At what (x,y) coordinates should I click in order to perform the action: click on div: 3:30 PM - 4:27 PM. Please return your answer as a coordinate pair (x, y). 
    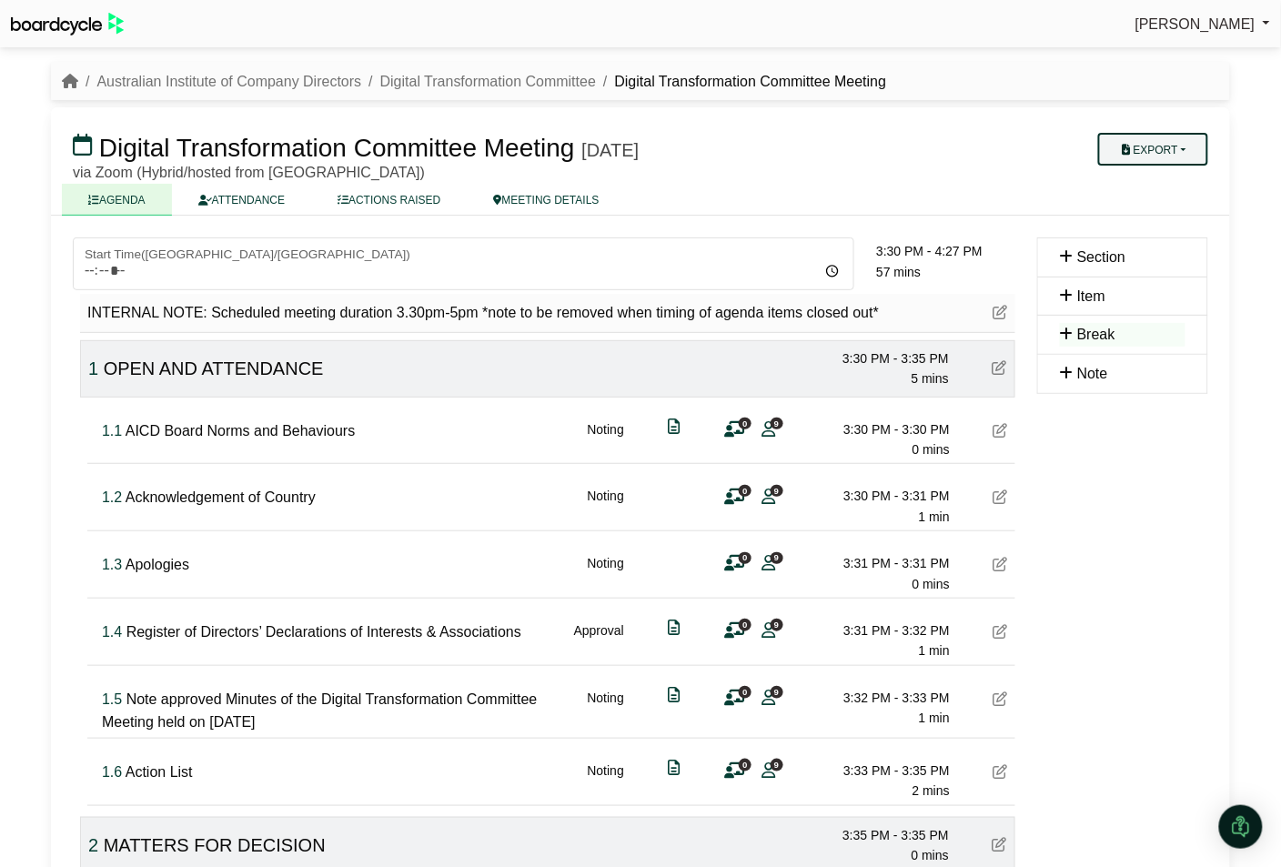
    Looking at the image, I should click on (945, 251).